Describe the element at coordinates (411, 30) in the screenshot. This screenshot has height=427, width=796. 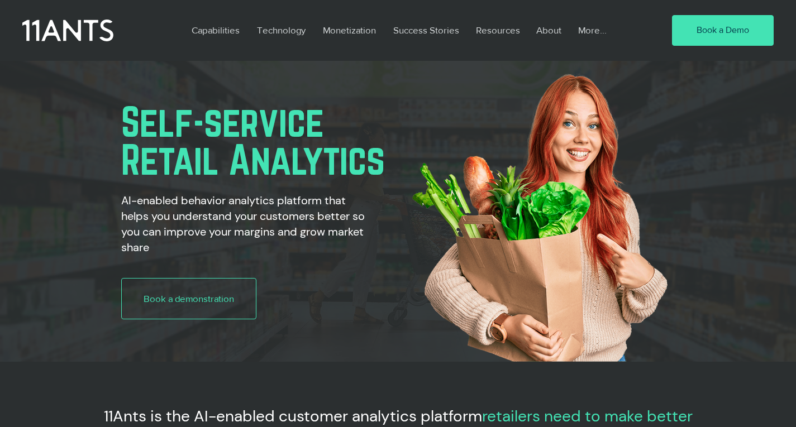
I see `nav: Site` at that location.